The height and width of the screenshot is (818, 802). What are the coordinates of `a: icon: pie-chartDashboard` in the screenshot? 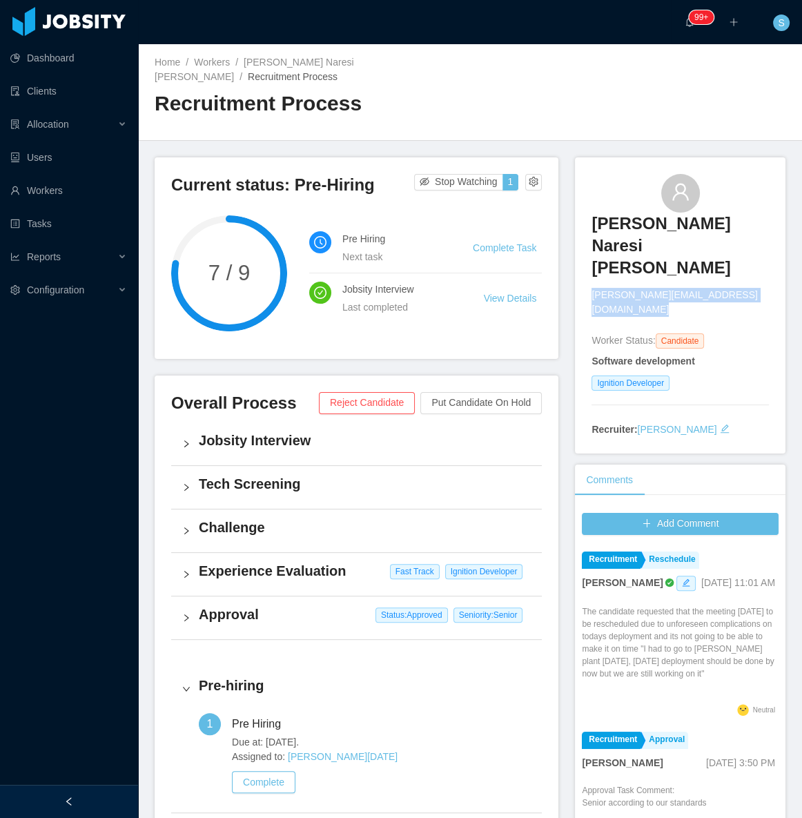 It's located at (68, 58).